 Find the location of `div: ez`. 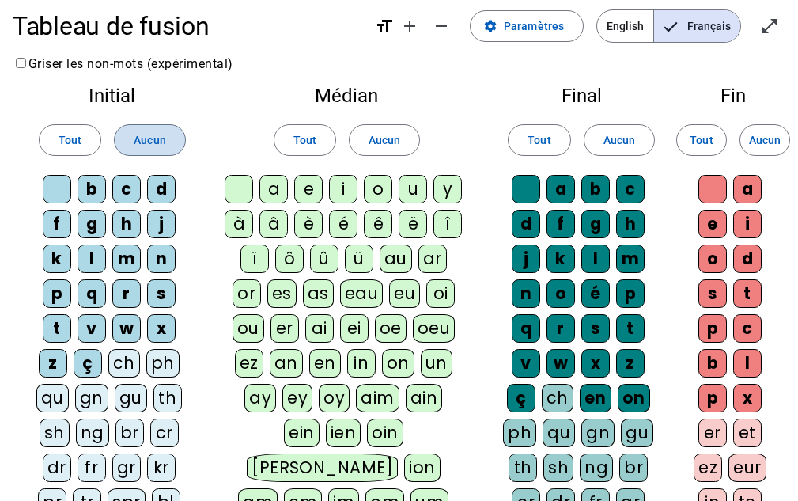

div: ez is located at coordinates (249, 363).